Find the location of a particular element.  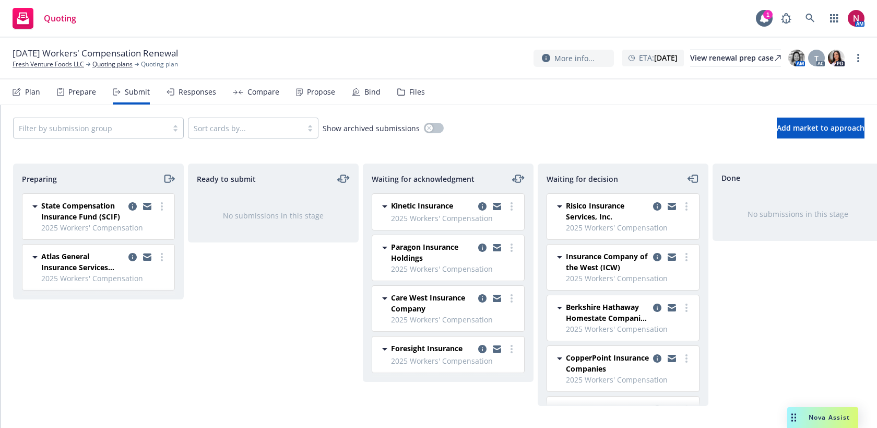

a: Report a Bug is located at coordinates (786, 18).